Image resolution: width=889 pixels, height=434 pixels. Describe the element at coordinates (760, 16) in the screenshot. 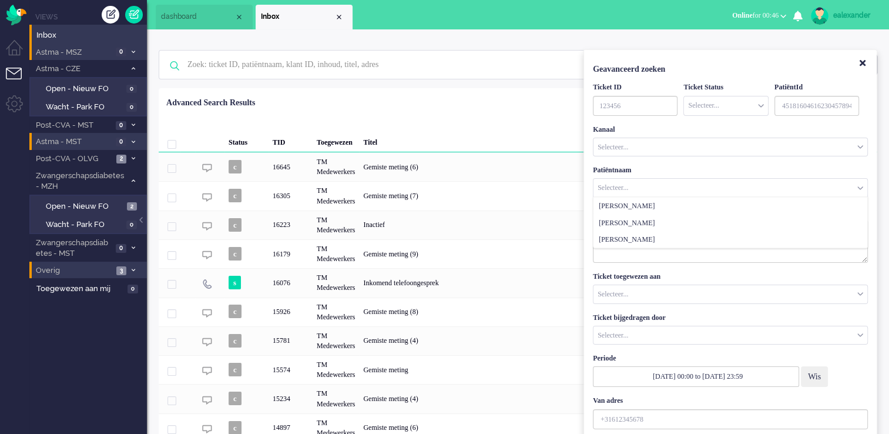

I see `li: Onlinefor 00:46` at that location.